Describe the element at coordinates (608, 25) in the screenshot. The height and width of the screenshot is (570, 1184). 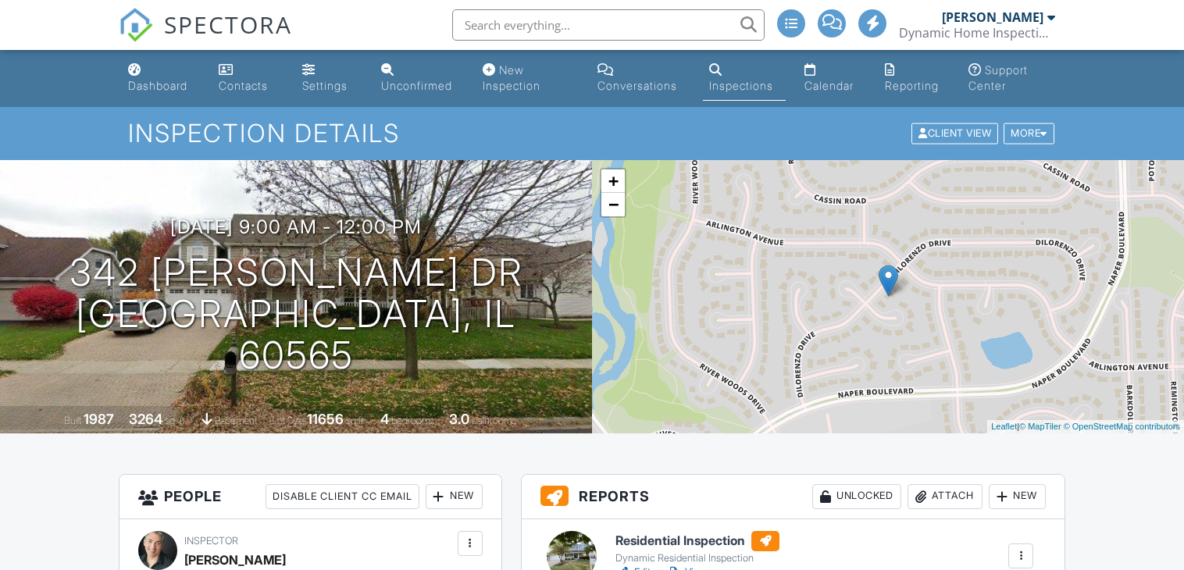
I see `input: Search everything...` at that location.